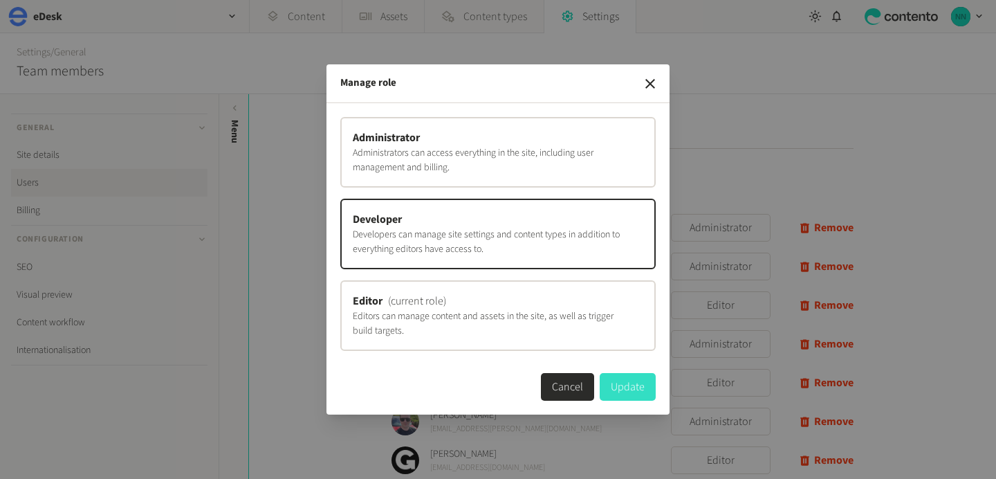 This screenshot has width=996, height=479. I want to click on span: Administrator, so click(386, 138).